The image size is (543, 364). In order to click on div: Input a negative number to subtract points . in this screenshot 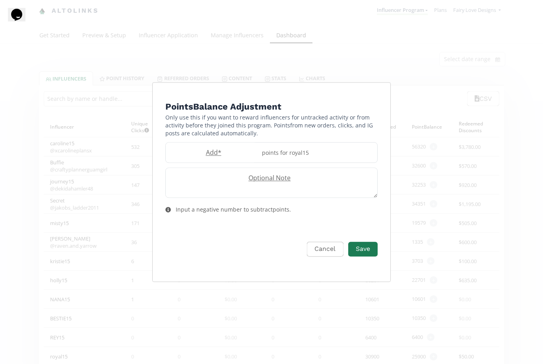, I will do `click(233, 210)`.